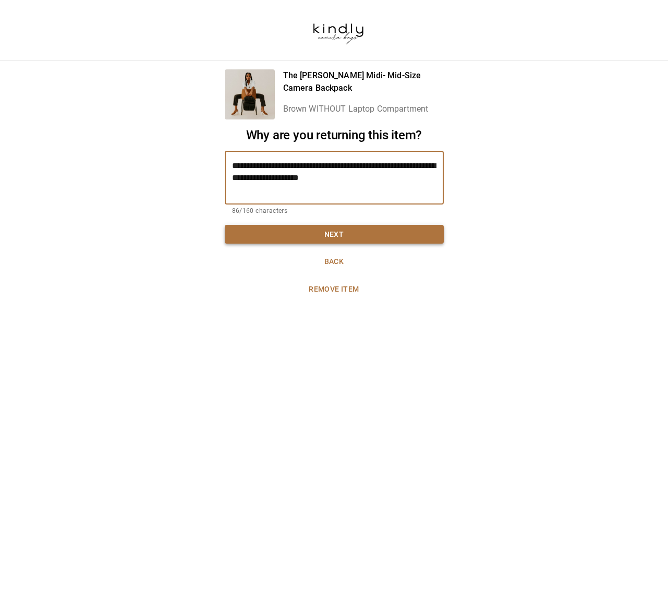  Describe the element at coordinates (334, 135) in the screenshot. I see `h2: Why are you returning this item?` at that location.